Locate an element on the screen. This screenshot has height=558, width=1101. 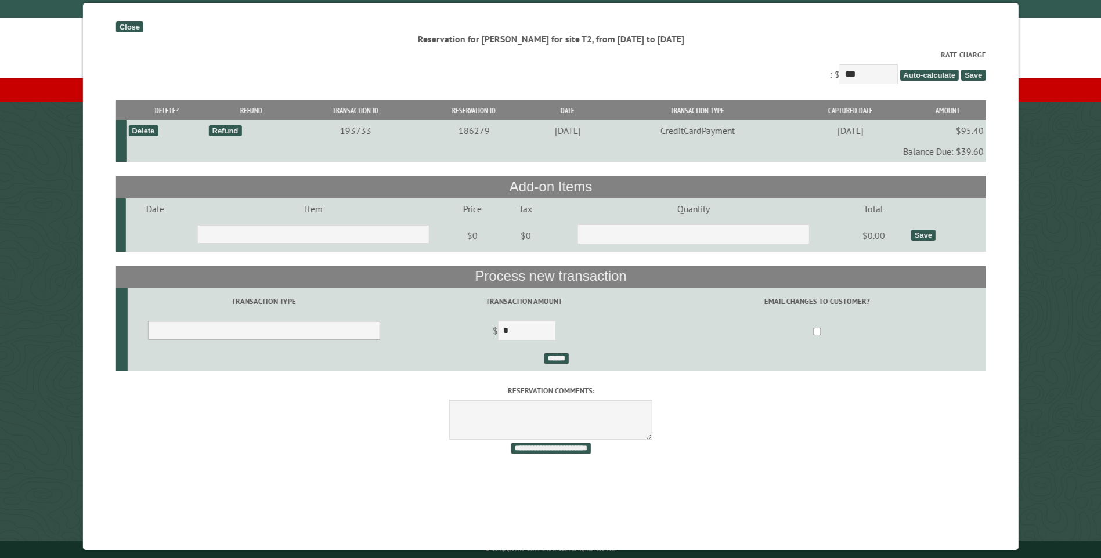
th: Captured Date is located at coordinates (850, 110).